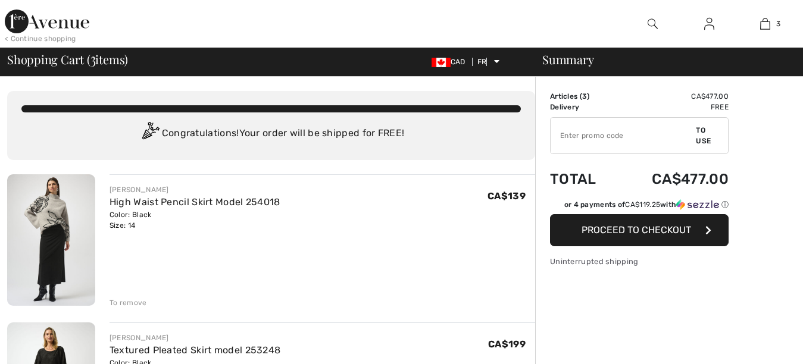 Image resolution: width=803 pixels, height=364 pixels. Describe the element at coordinates (441, 62) in the screenshot. I see `img: Canadian Dollar` at that location.